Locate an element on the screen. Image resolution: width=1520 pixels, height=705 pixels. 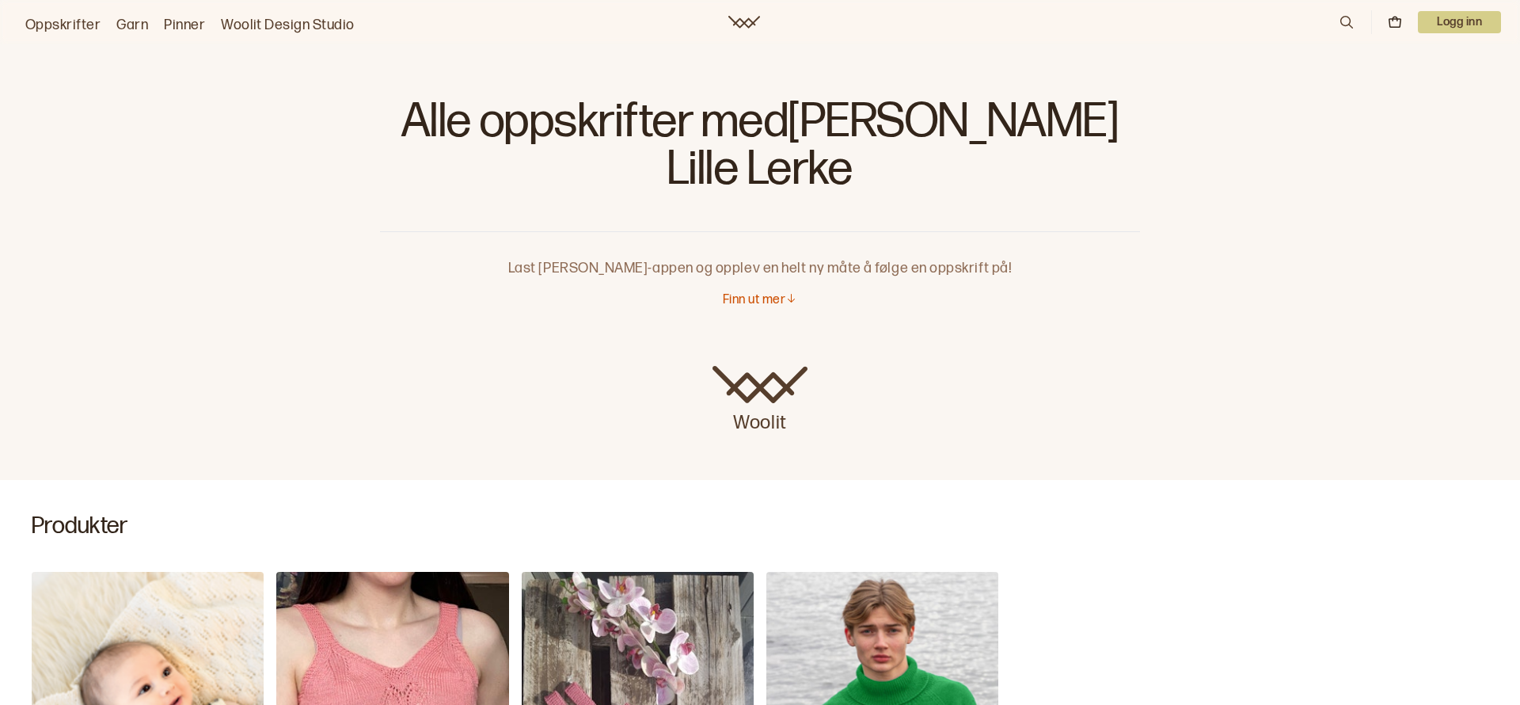
p: Logg inn is located at coordinates (1459, 22).